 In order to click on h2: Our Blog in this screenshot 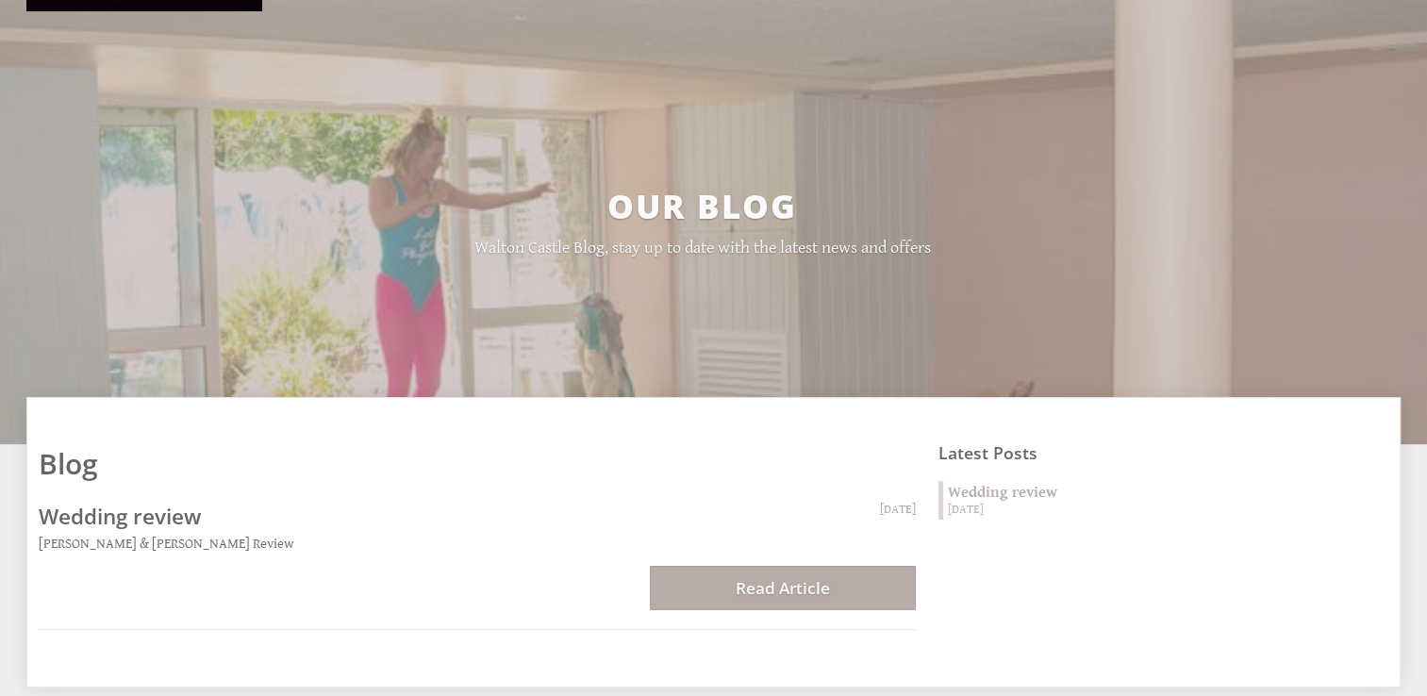, I will do `click(702, 206)`.